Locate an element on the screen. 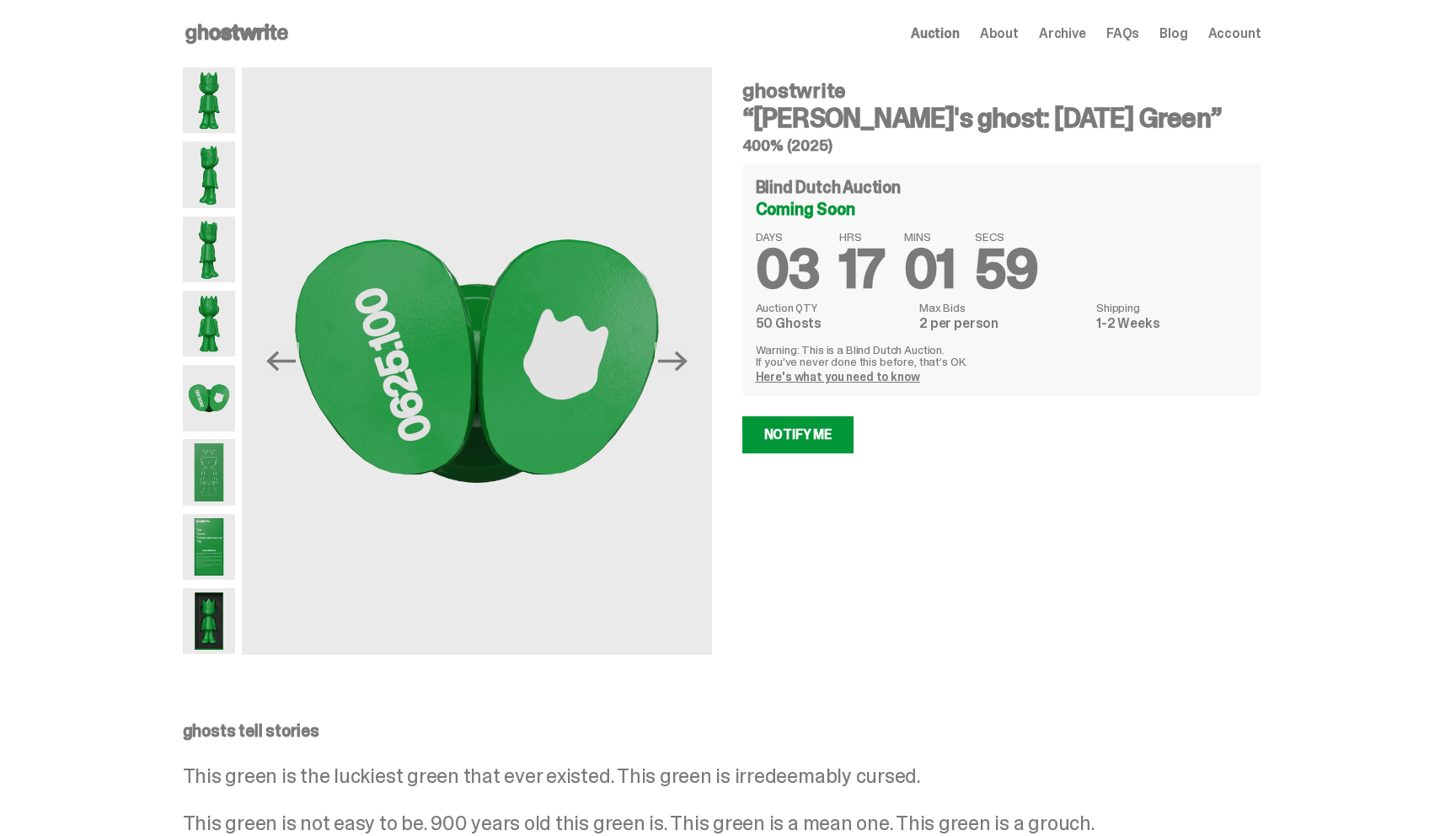 The width and height of the screenshot is (1456, 836). dt: Auction QTY is located at coordinates (832, 308).